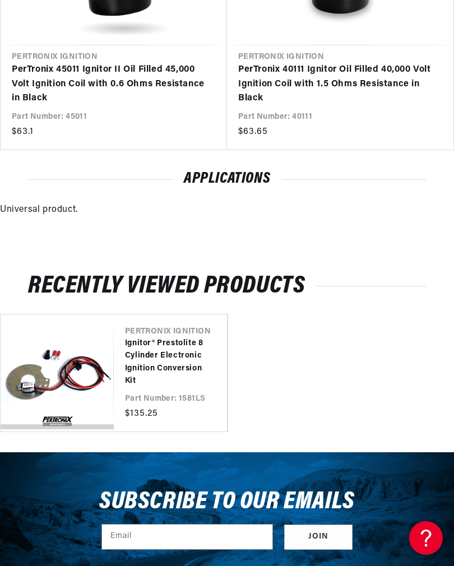 Image resolution: width=454 pixels, height=566 pixels. What do you see at coordinates (227, 179) in the screenshot?
I see `h2: Applications` at bounding box center [227, 179].